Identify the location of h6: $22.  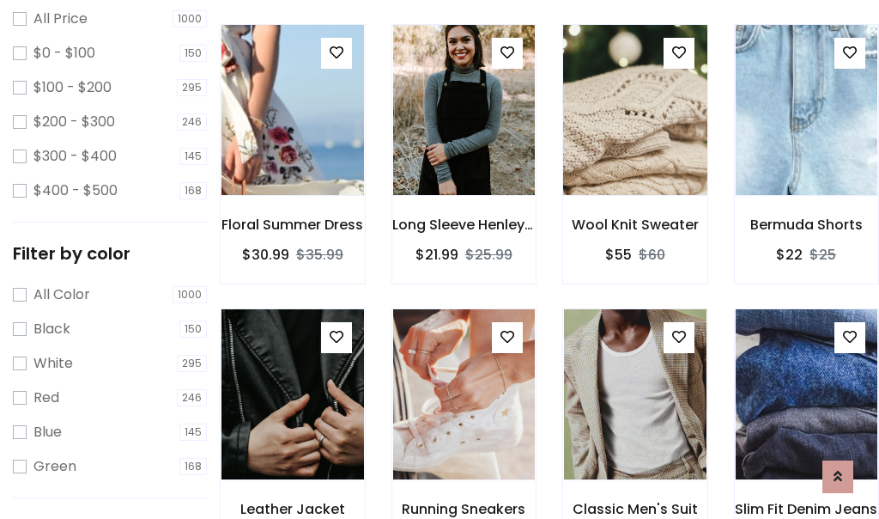
(789, 254).